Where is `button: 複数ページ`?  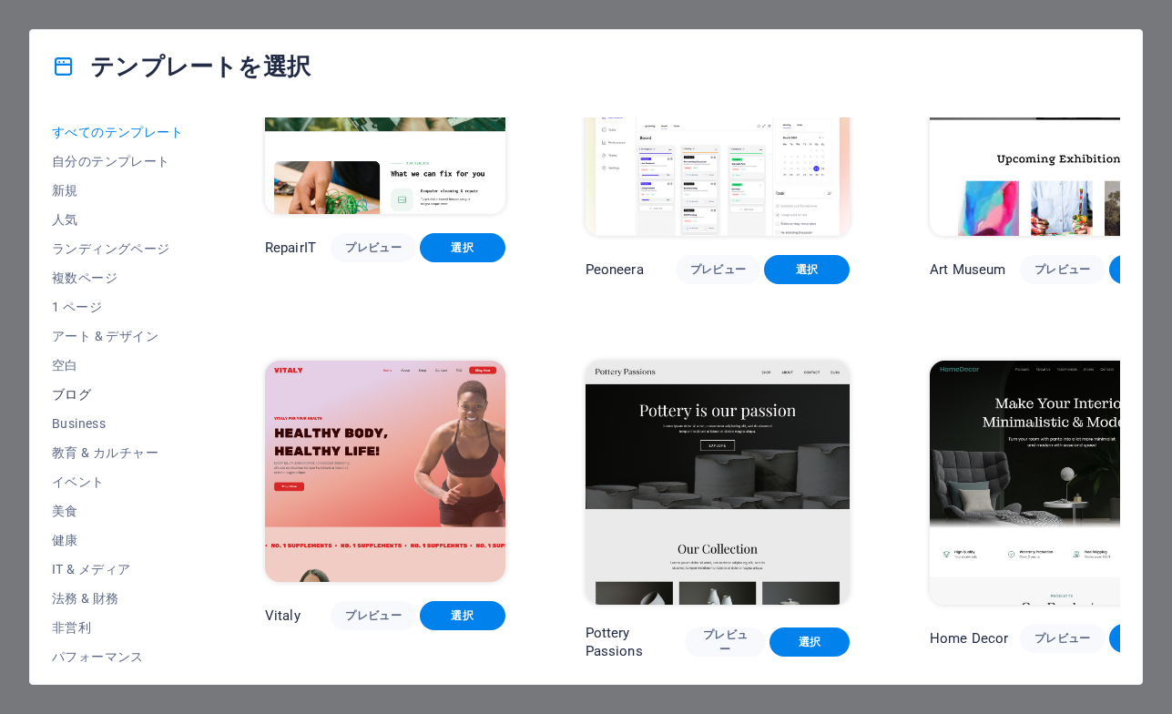
button: 複数ページ is located at coordinates (118, 278).